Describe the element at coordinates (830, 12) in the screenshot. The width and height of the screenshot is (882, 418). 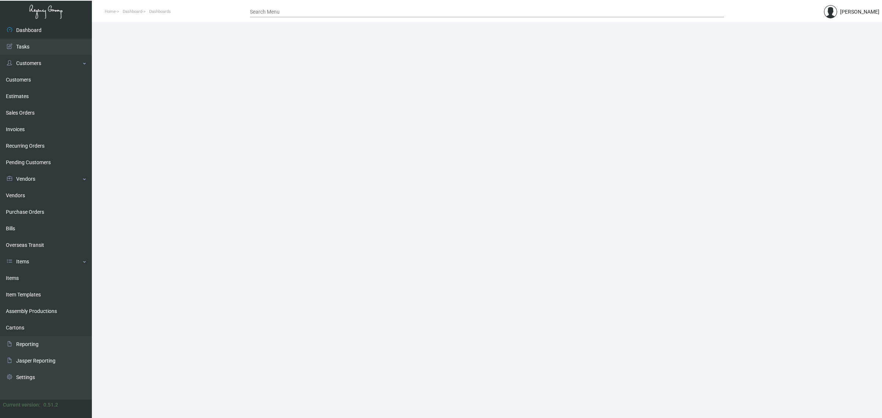
I see `img: admin@bootstrapmaster.com` at that location.